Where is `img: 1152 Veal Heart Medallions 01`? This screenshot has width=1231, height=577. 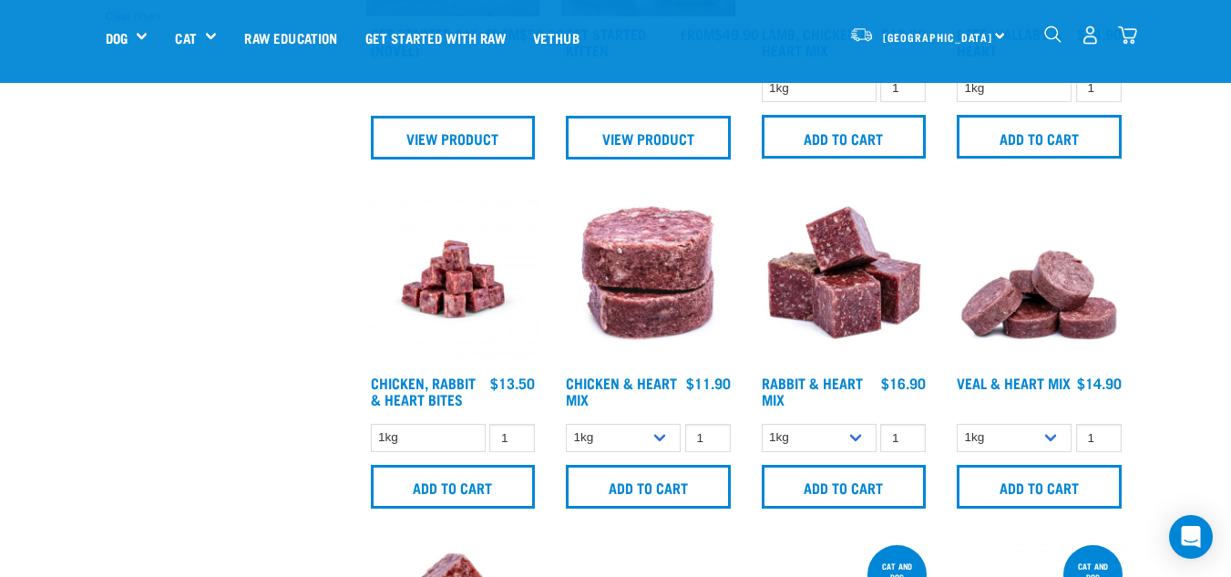
img: 1152 Veal Heart Medallions 01 is located at coordinates (1039, 279).